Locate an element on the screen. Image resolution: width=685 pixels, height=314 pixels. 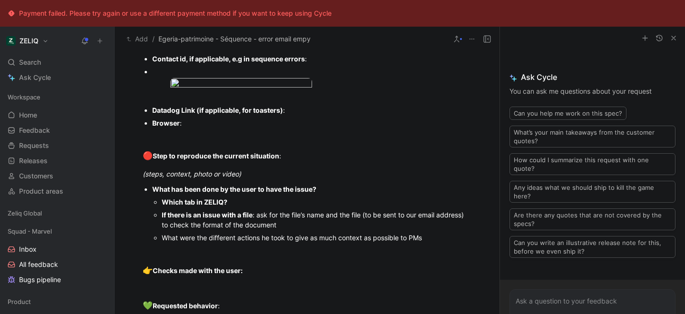
button: Can you help me work on this spec? is located at coordinates (568, 113).